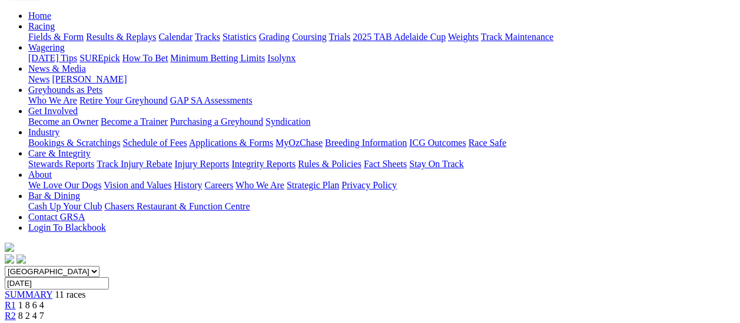 This screenshot has width=740, height=323. I want to click on a: Bookings & Scratchings, so click(74, 142).